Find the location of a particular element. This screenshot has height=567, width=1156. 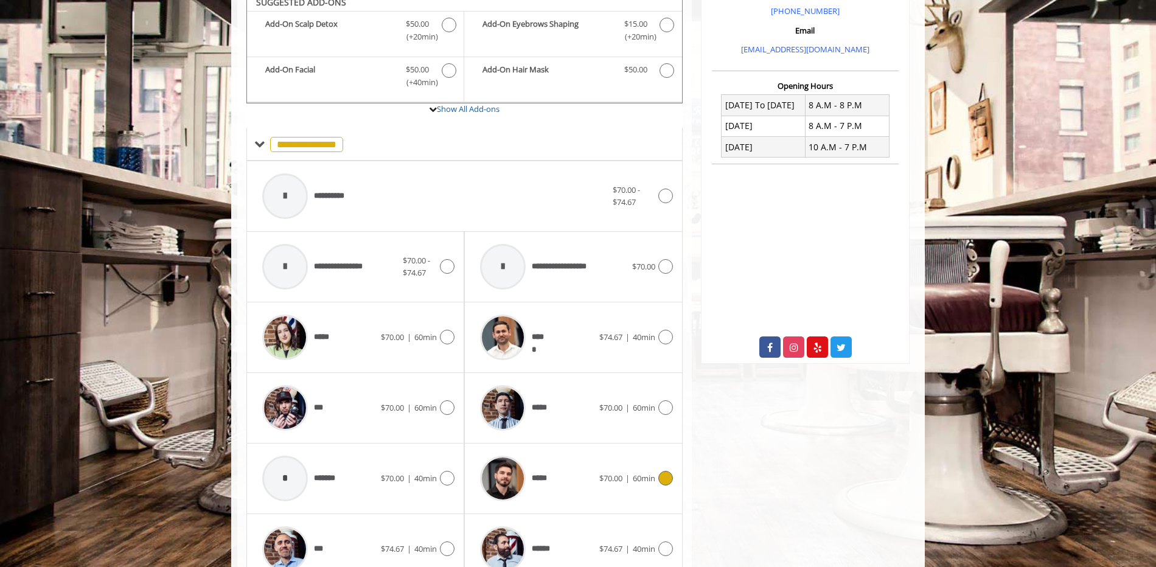

span: $15.00 is located at coordinates (636, 24).